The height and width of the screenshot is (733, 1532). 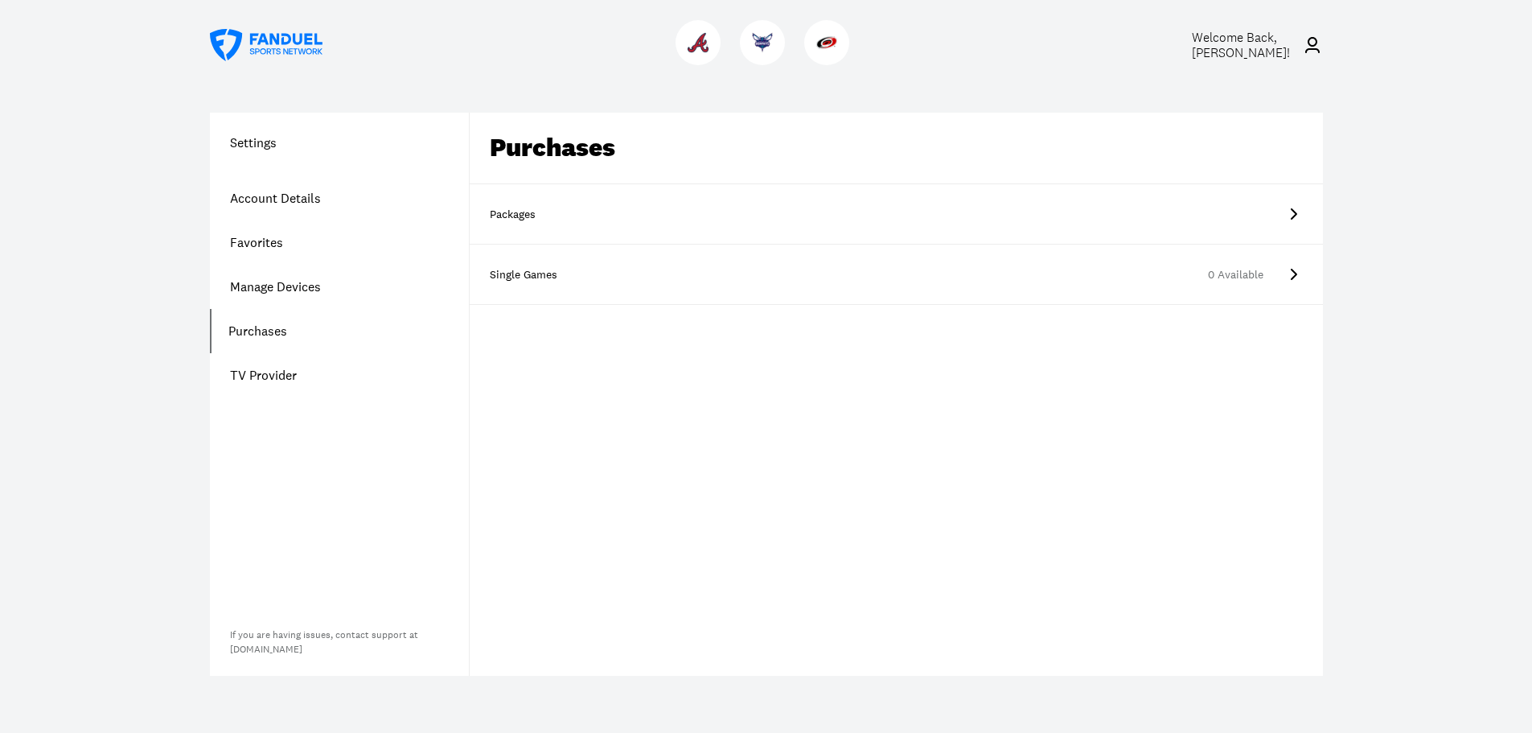 I want to click on a: TV Provider, so click(x=339, y=375).